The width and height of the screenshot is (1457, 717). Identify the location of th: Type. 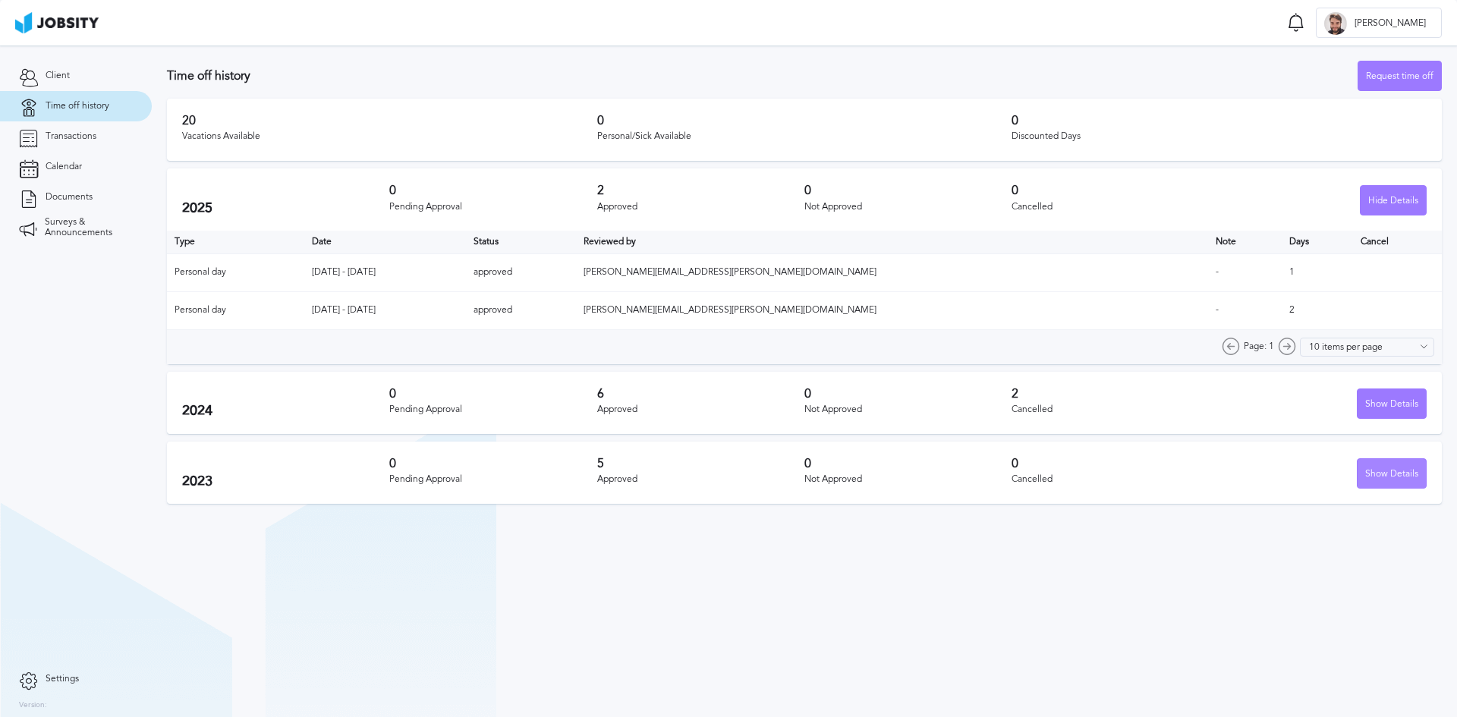
(235, 242).